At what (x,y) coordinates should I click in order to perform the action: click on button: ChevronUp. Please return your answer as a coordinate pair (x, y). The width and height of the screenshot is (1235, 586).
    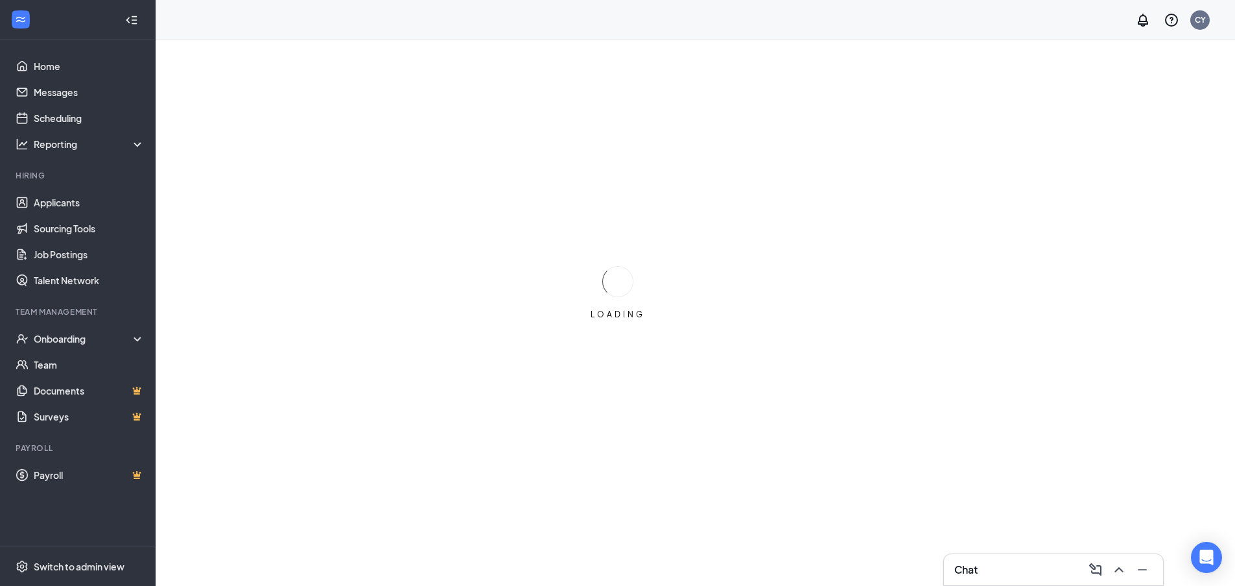
    Looking at the image, I should click on (1119, 569).